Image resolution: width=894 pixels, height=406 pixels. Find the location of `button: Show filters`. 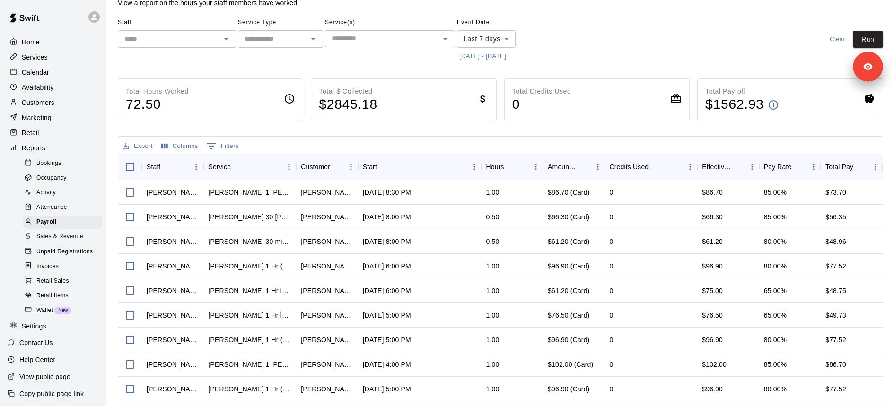

button: Show filters is located at coordinates (223, 146).